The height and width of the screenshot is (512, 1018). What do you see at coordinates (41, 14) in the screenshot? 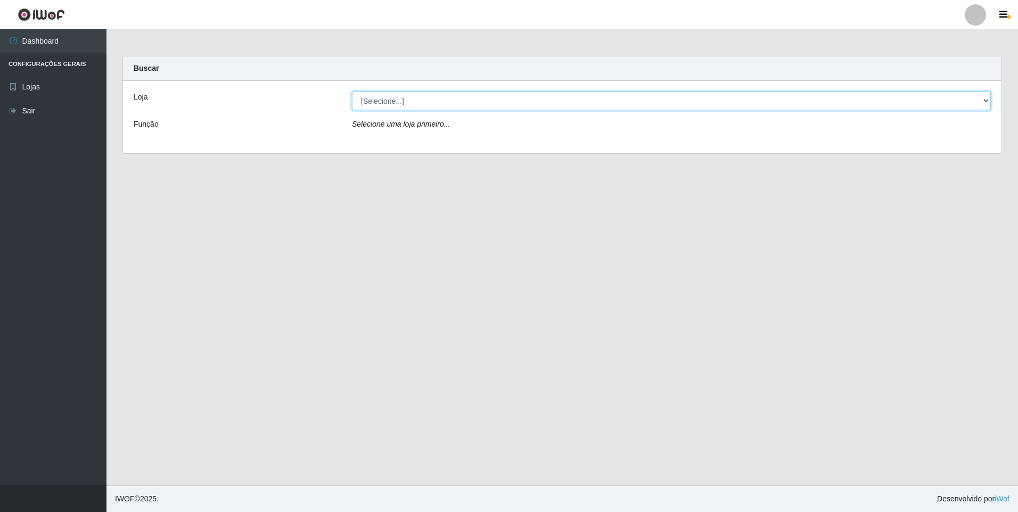
I see `img: CoreUI Logo` at bounding box center [41, 14].